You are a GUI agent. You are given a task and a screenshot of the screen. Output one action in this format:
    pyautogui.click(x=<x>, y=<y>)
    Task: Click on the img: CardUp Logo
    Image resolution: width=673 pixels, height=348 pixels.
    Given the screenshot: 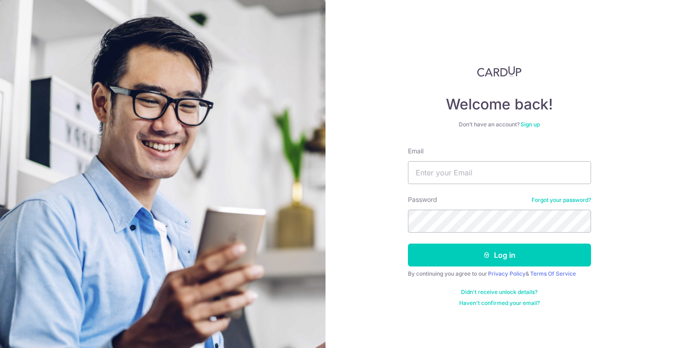 What is the action you would take?
    pyautogui.click(x=500, y=71)
    